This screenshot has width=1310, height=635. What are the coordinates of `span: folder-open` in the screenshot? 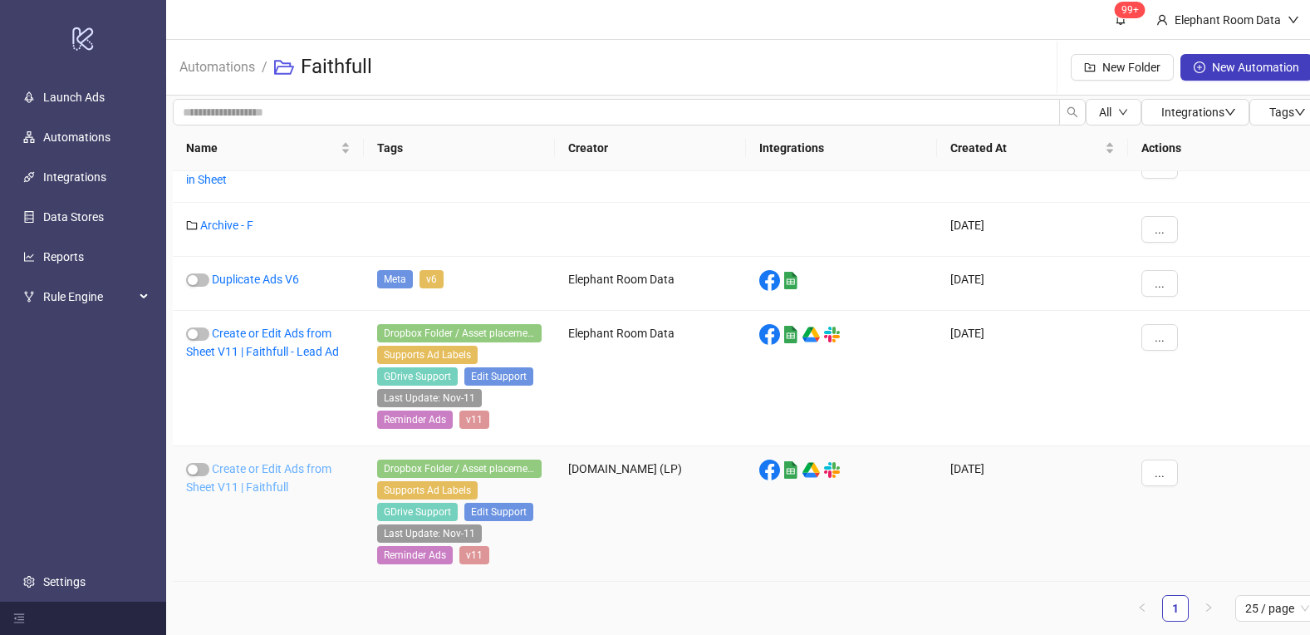 It's located at (284, 67).